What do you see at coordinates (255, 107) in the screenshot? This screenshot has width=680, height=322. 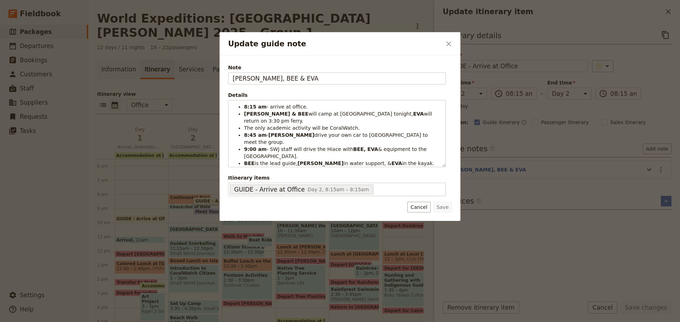 I see `strong: 8:15 am` at bounding box center [255, 107].